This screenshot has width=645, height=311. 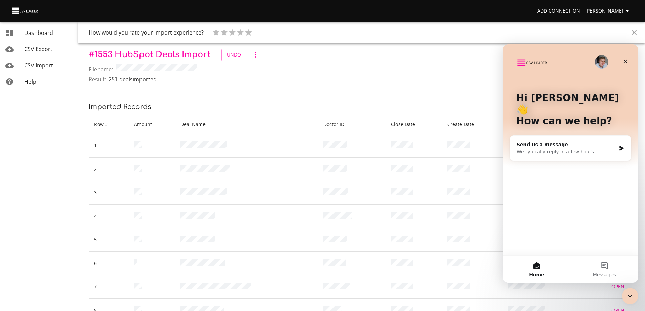 I want to click on span: CSV Export, so click(x=38, y=49).